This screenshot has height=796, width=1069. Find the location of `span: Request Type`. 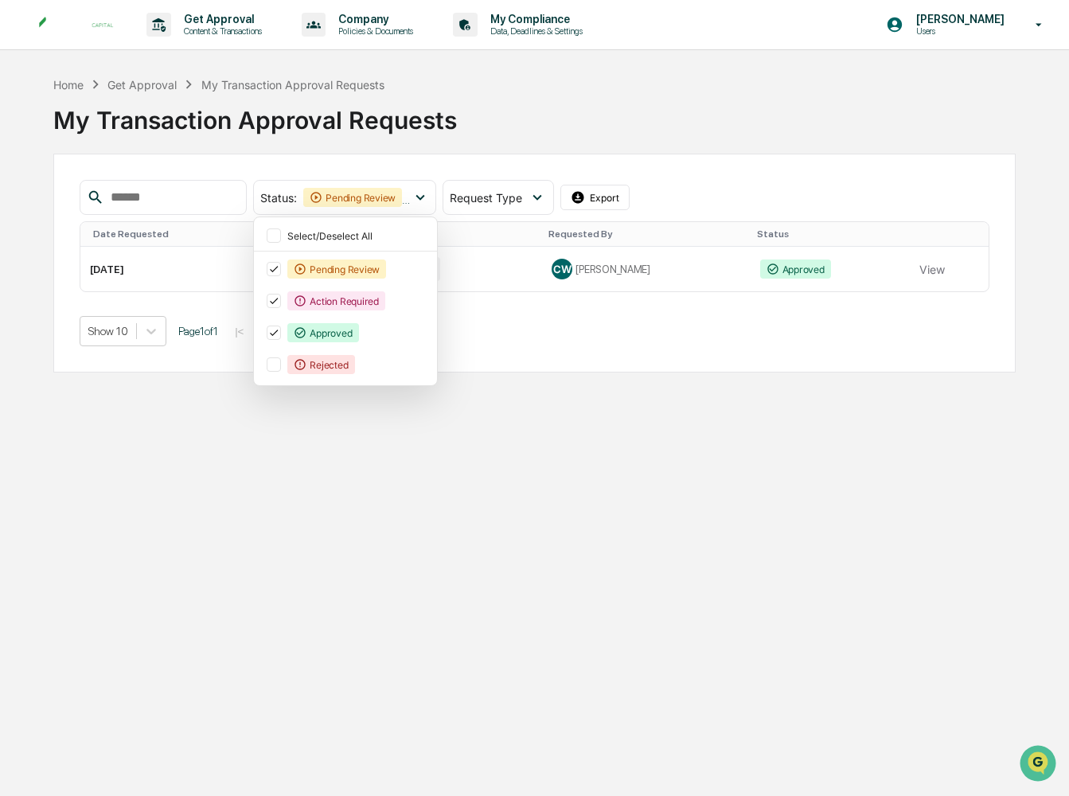

span: Request Type is located at coordinates (486, 197).